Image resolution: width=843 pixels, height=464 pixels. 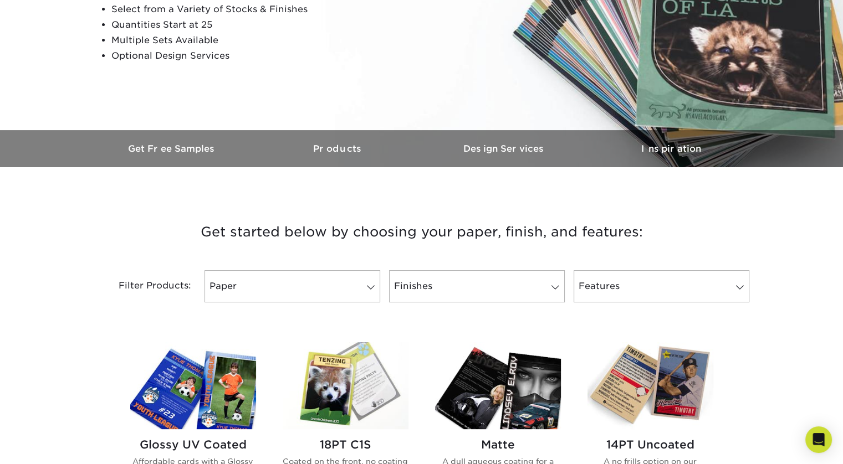 What do you see at coordinates (498, 386) in the screenshot?
I see `img: Matte Trading Cards` at bounding box center [498, 386].